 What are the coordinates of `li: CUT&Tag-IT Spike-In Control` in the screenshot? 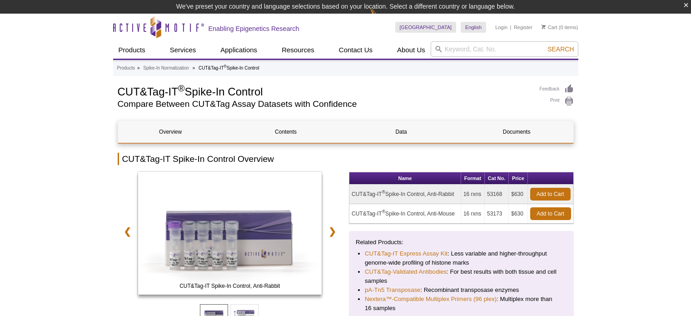 It's located at (229, 68).